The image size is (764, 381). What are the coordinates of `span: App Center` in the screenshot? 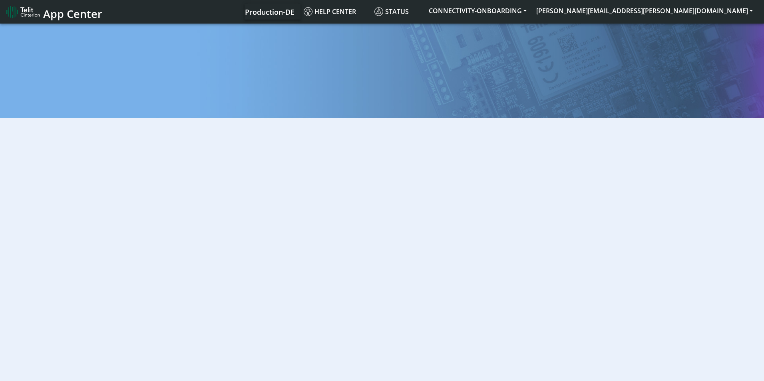 It's located at (73, 14).